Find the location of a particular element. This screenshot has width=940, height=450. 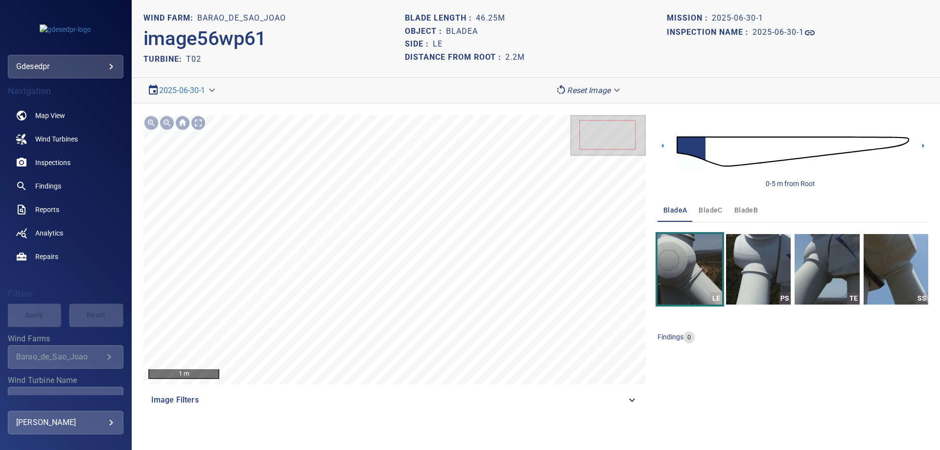

label: Wind Farms is located at coordinates (66, 339).